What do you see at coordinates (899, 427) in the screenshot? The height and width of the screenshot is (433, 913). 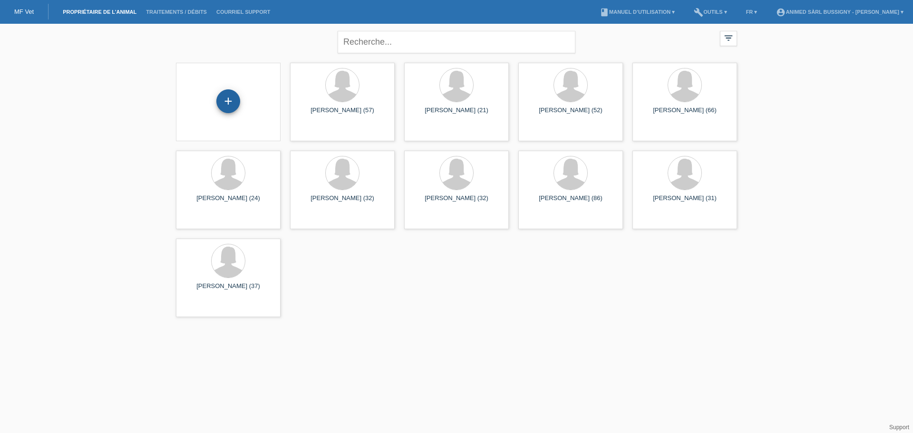 I see `a: Support` at bounding box center [899, 427].